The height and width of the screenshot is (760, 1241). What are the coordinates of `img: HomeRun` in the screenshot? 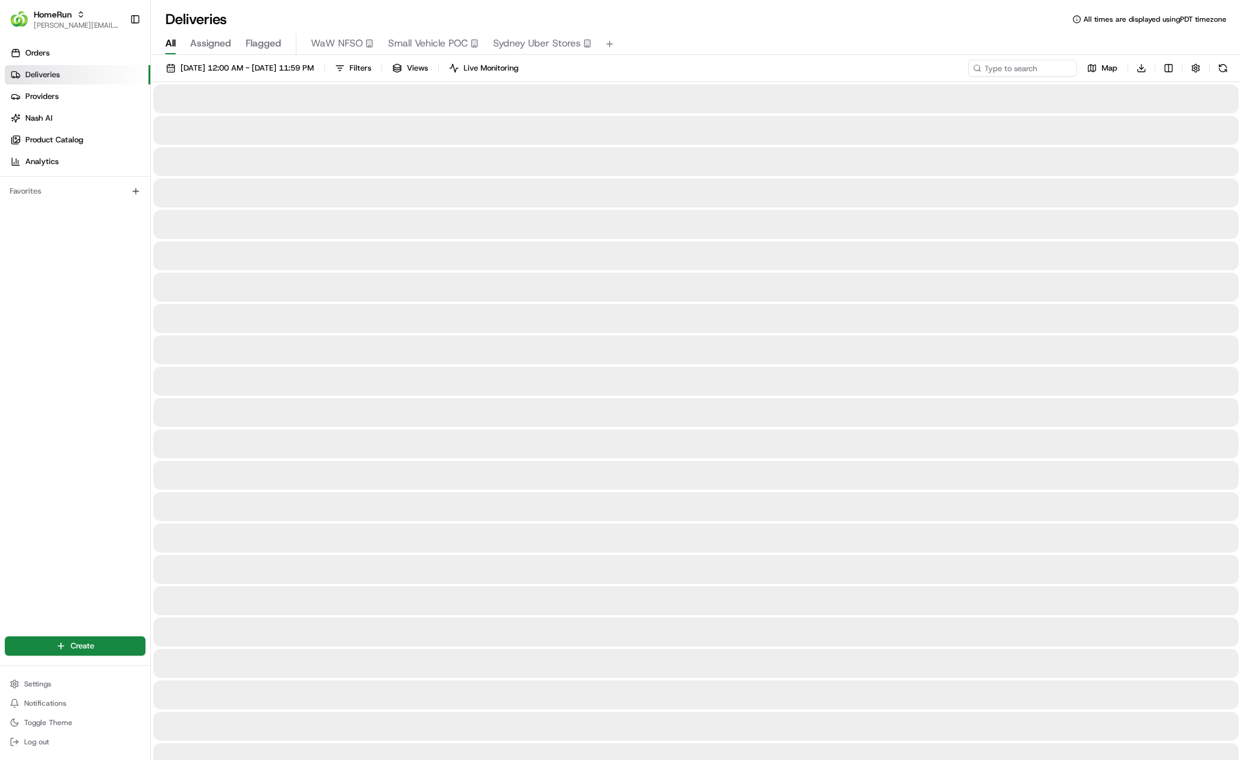 It's located at (19, 19).